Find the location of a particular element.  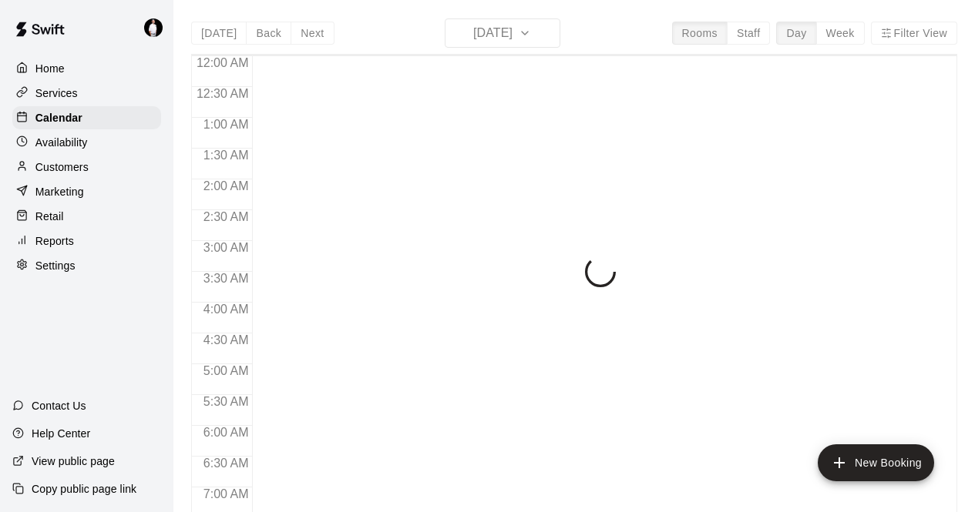

span: 2:30 AM is located at coordinates (226, 217).